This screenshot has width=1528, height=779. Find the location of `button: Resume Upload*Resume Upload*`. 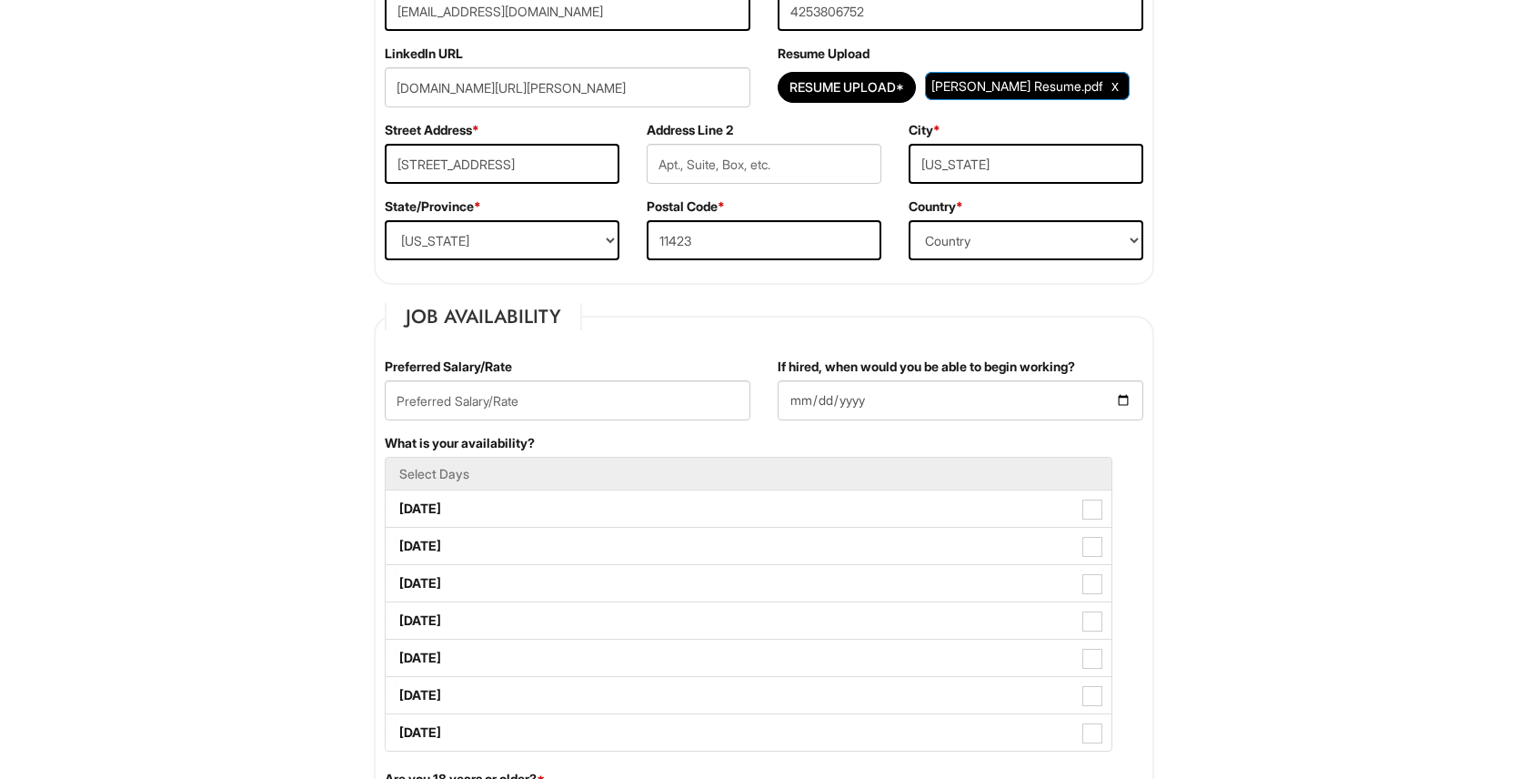

button: Resume Upload*Resume Upload* is located at coordinates (847, 87).